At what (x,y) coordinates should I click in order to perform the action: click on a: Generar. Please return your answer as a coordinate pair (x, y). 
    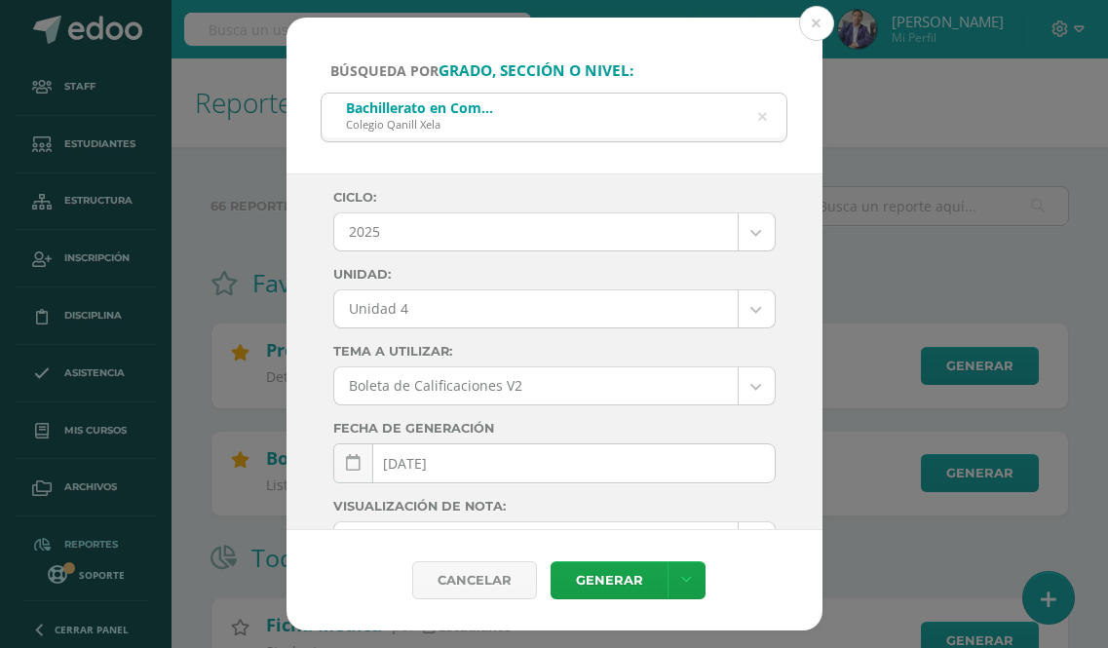
    Looking at the image, I should click on (609, 580).